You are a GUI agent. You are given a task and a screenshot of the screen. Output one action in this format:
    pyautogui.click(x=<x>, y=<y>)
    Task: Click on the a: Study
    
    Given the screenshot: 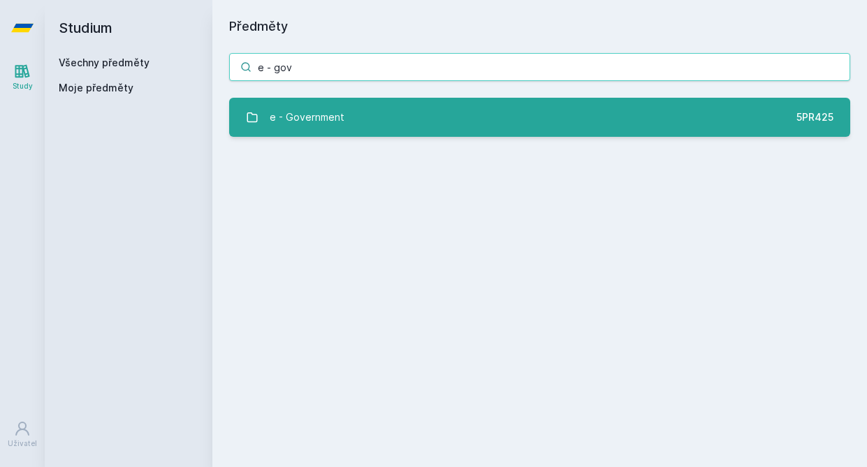 What is the action you would take?
    pyautogui.click(x=22, y=77)
    